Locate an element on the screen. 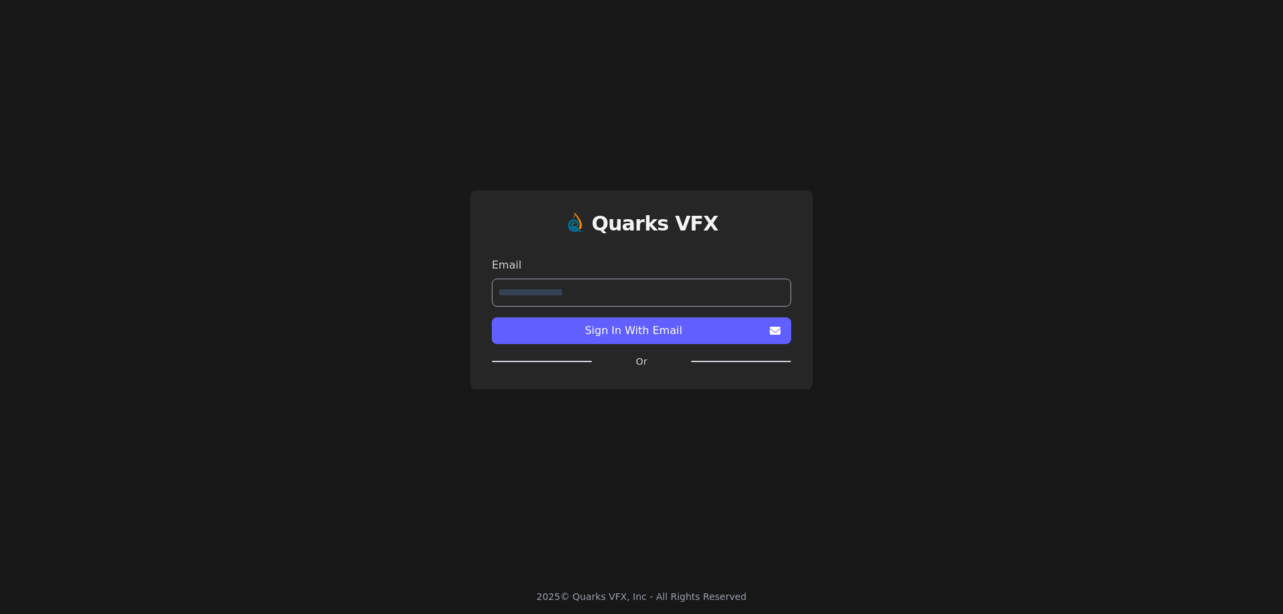 The image size is (1283, 614). button: Sign In With Email is located at coordinates (641, 331).